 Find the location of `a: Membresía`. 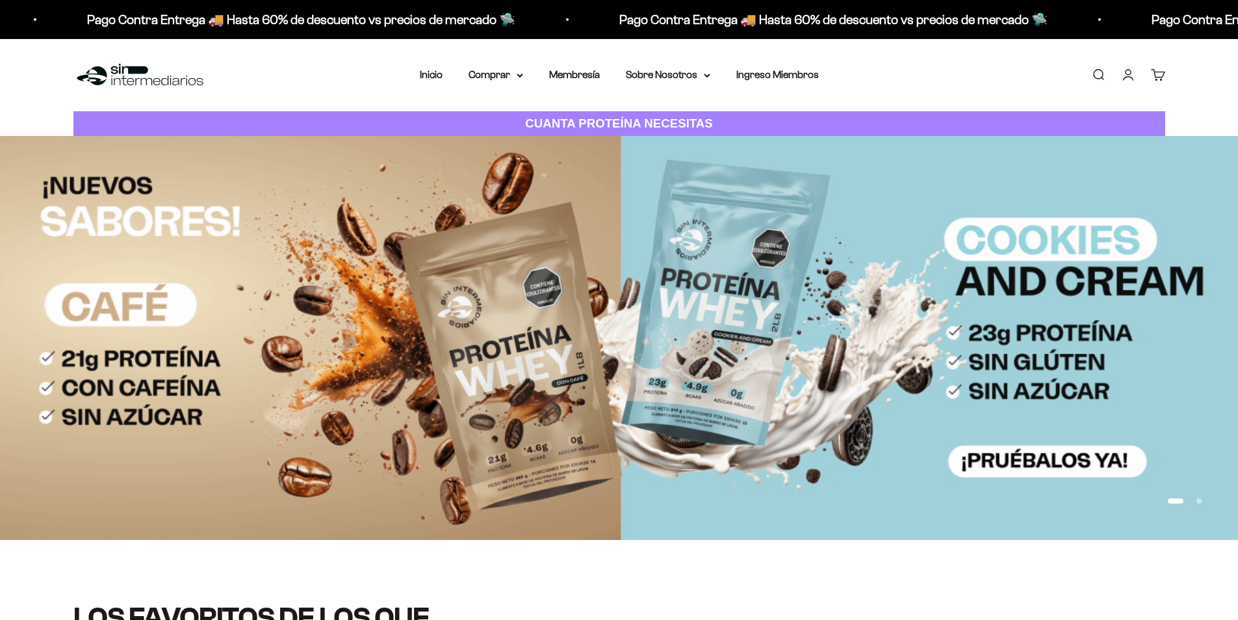

a: Membresía is located at coordinates (575, 74).